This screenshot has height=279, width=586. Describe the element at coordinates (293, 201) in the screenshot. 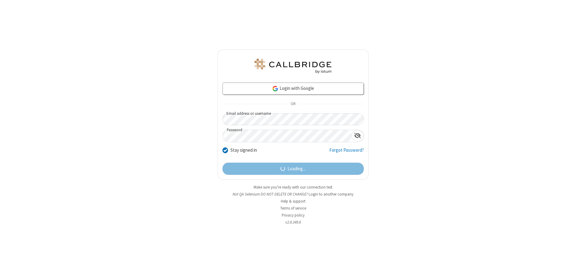

I see `a: Help & support` at that location.